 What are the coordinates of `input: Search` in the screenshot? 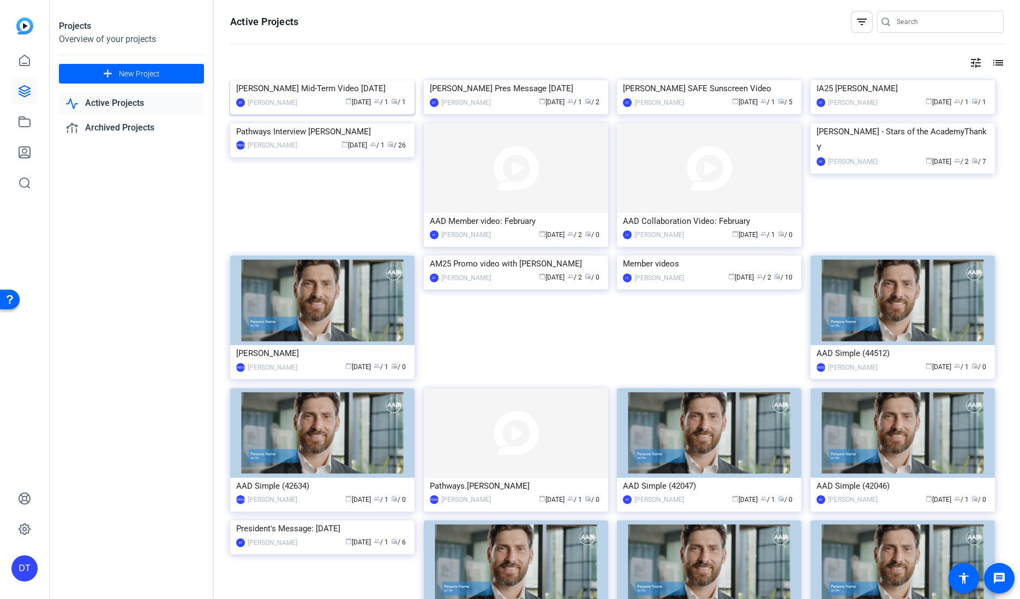 It's located at (946, 22).